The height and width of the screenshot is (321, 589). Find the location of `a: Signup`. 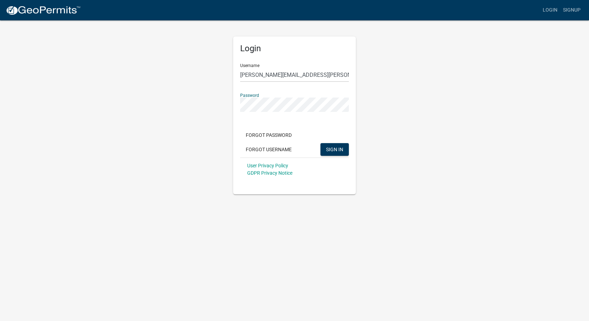

a: Signup is located at coordinates (571, 10).